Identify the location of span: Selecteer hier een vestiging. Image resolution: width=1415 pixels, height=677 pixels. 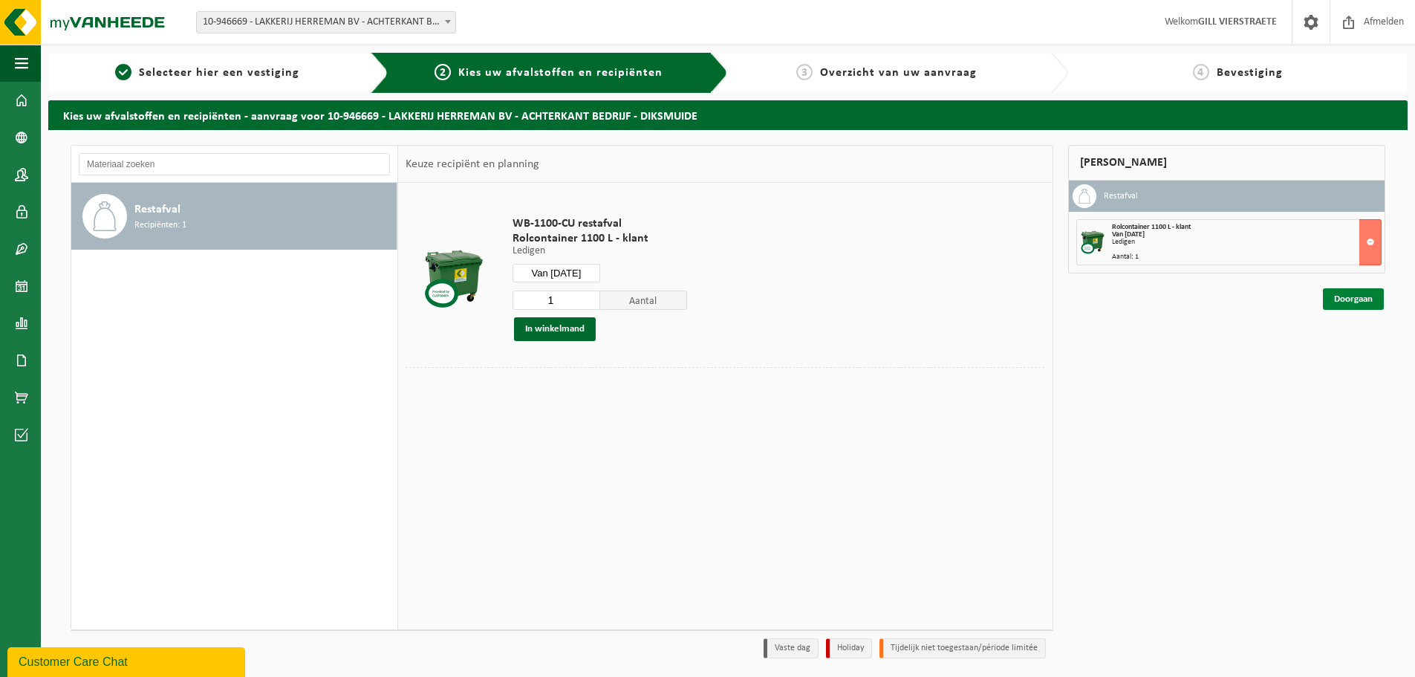
(219, 73).